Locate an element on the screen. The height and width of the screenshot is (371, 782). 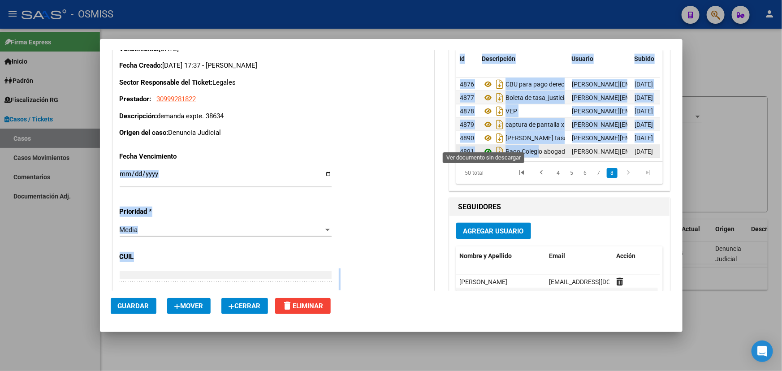
mat-icon: delete is located at coordinates (288, 305).